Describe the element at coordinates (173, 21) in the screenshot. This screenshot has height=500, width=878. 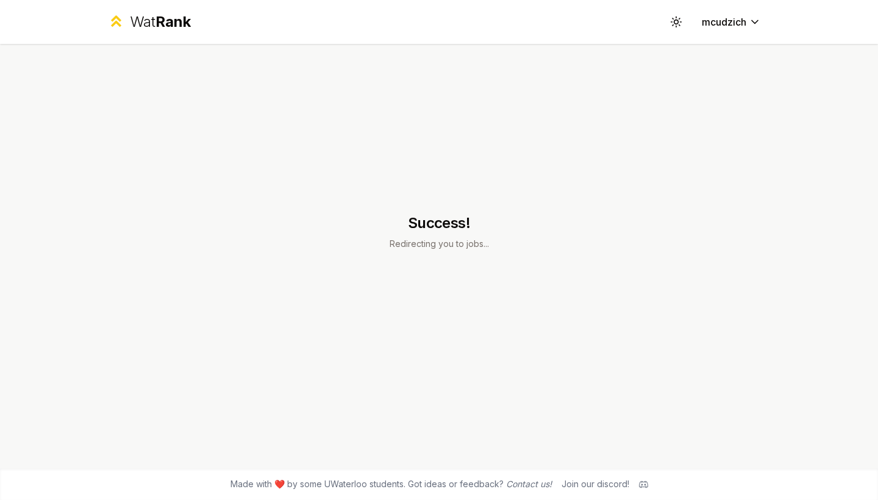
I see `span: Rank` at that location.